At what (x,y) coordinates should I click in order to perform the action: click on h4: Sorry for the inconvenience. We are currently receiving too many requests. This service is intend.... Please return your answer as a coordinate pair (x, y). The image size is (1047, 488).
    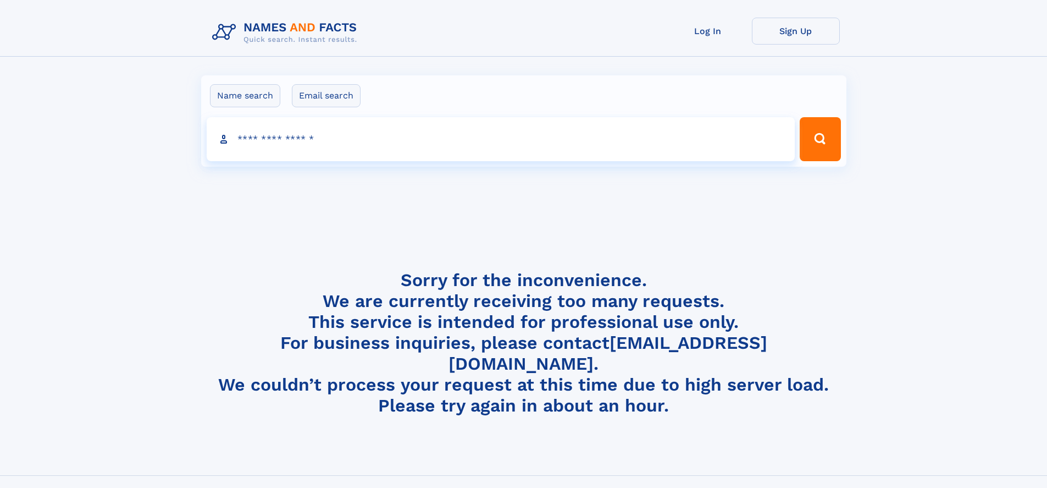
    Looking at the image, I should click on (524, 342).